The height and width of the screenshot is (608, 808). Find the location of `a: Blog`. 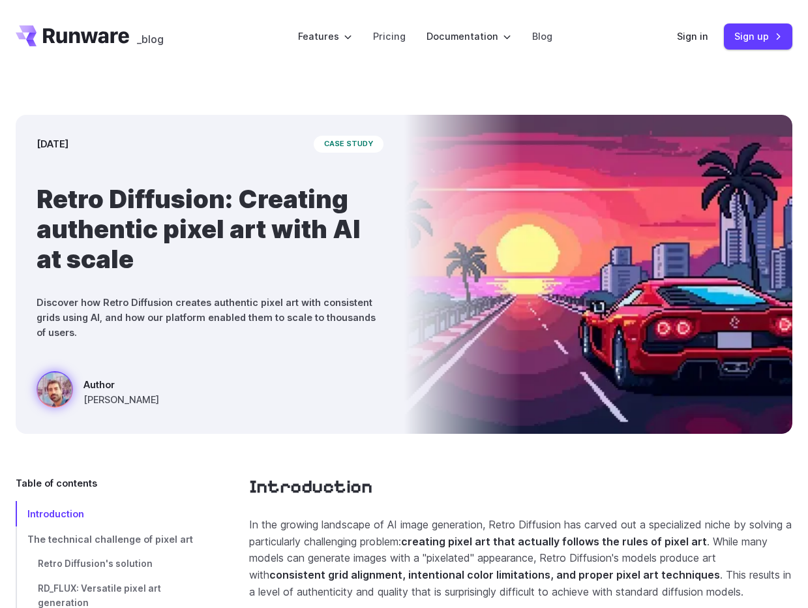

a: Blog is located at coordinates (542, 36).